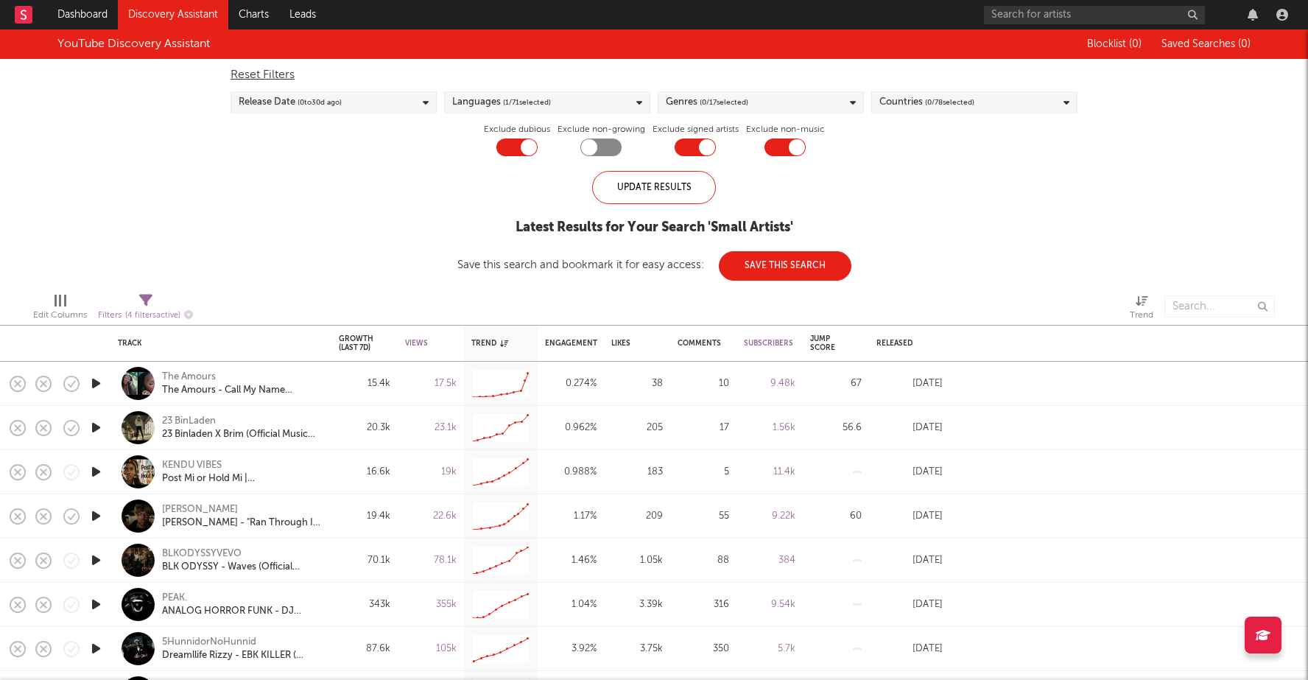 Image resolution: width=1308 pixels, height=680 pixels. What do you see at coordinates (517, 130) in the screenshot?
I see `label: Exclude dubious` at bounding box center [517, 130].